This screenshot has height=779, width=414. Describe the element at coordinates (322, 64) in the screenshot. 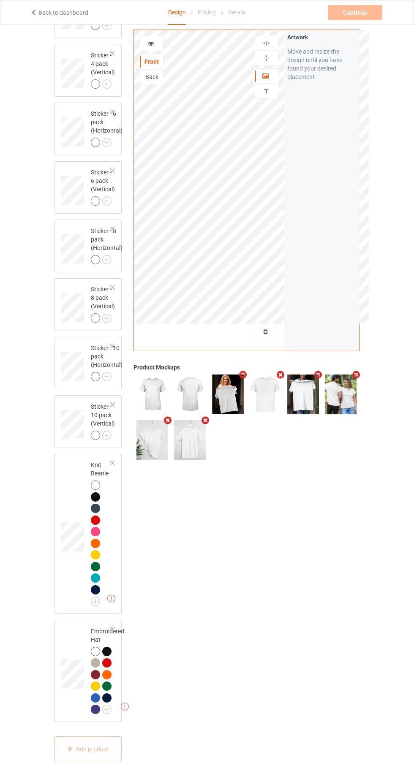

I see `div: Move and resize the design until you have found your desired placement` at that location.